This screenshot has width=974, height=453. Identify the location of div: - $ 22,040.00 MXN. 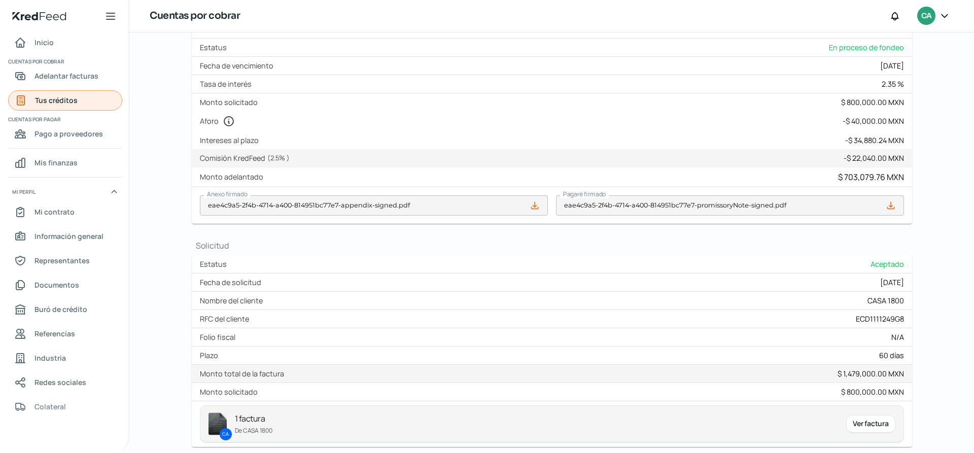
(873, 158).